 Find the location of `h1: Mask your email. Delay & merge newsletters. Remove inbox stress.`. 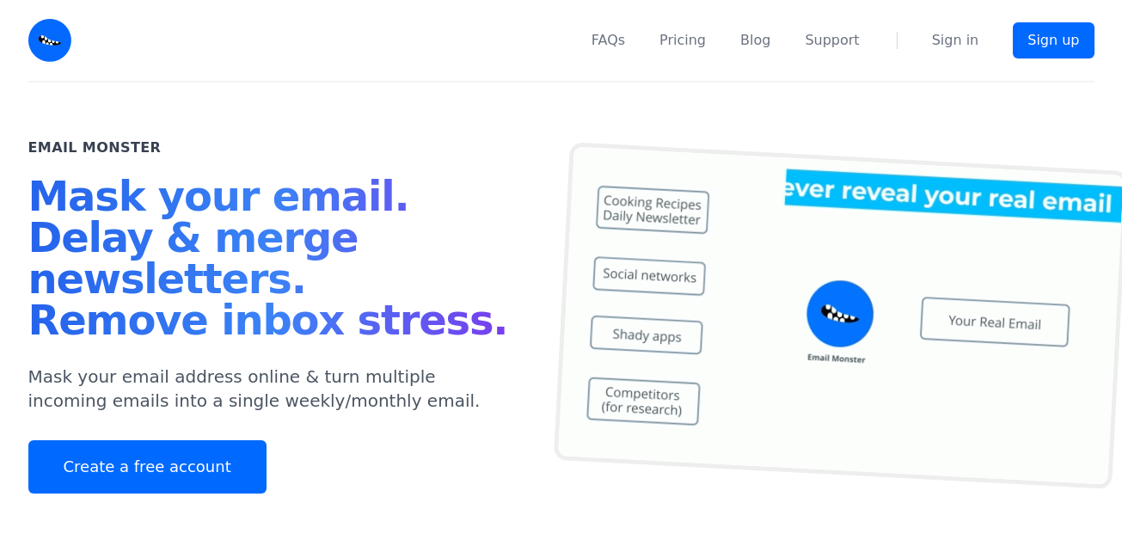

h1: Mask your email. Delay & merge newsletters. Remove inbox stress. is located at coordinates (274, 261).